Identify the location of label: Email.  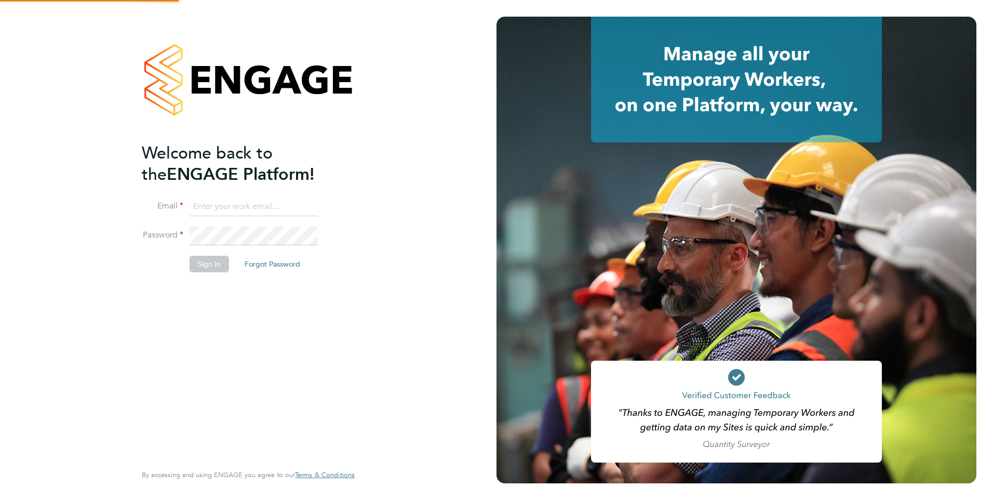
(163, 206).